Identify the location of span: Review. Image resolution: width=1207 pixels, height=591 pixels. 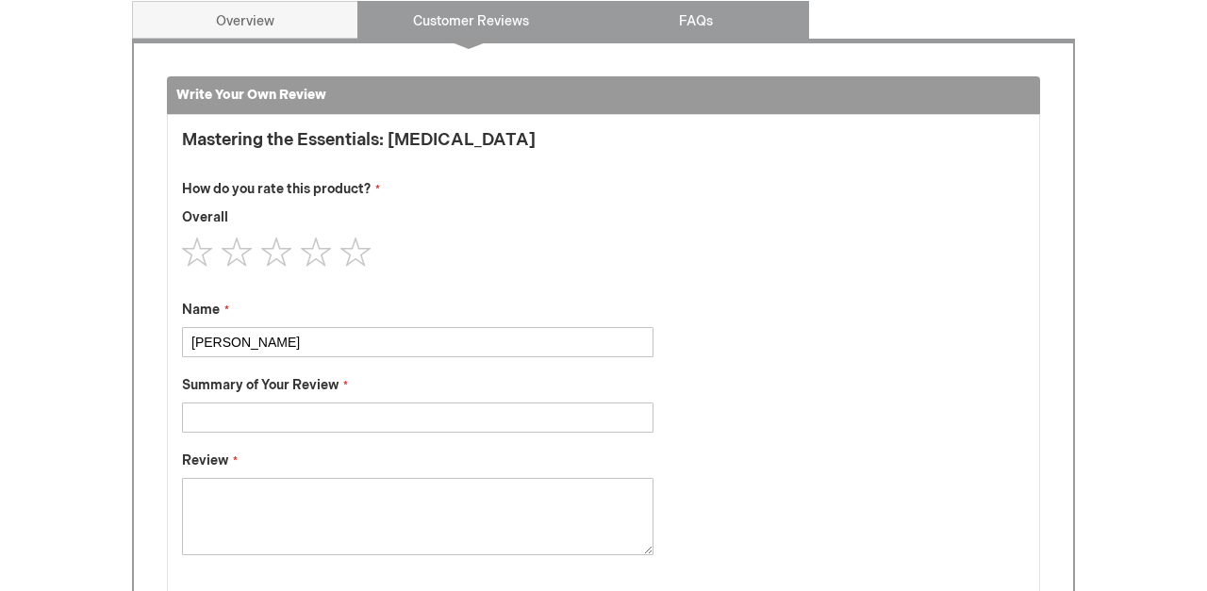
(205, 460).